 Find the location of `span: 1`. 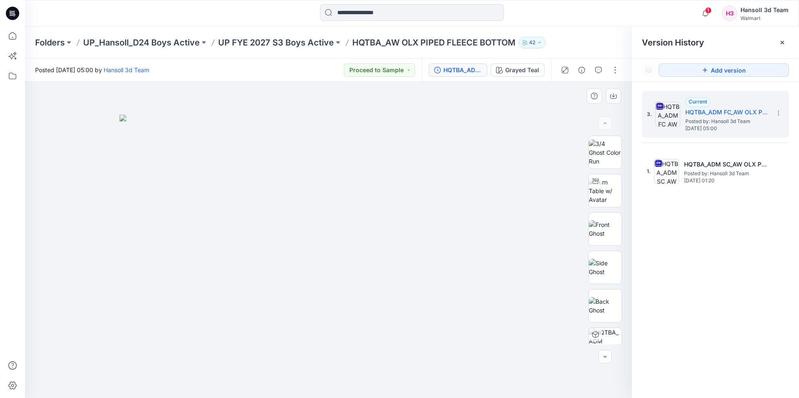

span: 1 is located at coordinates (708, 10).